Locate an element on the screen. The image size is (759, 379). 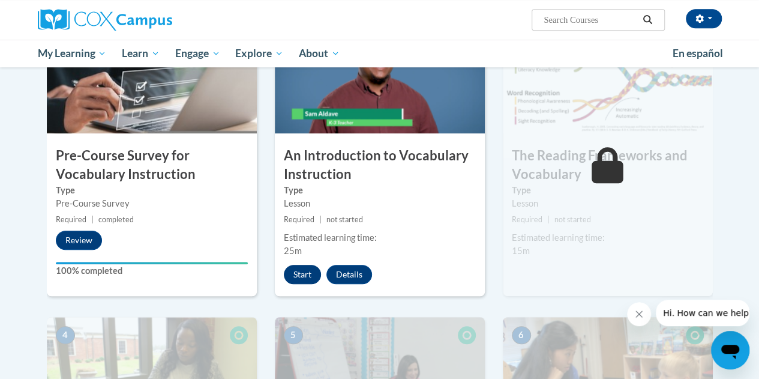
span: 25m is located at coordinates (293, 250).